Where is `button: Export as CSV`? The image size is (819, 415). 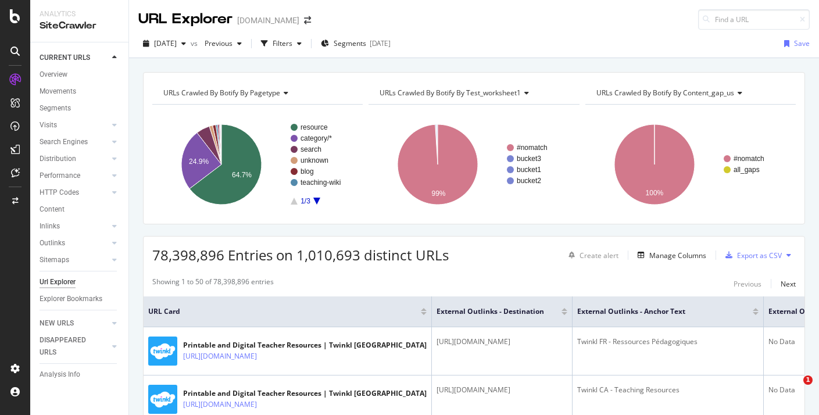 button: Export as CSV is located at coordinates (751, 255).